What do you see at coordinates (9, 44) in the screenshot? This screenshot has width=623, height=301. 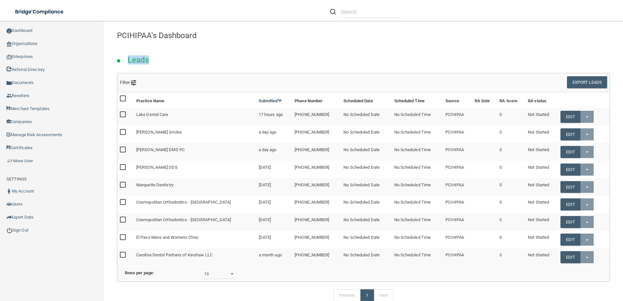 I see `img: organization-icon.f8decf85.png` at bounding box center [9, 44].